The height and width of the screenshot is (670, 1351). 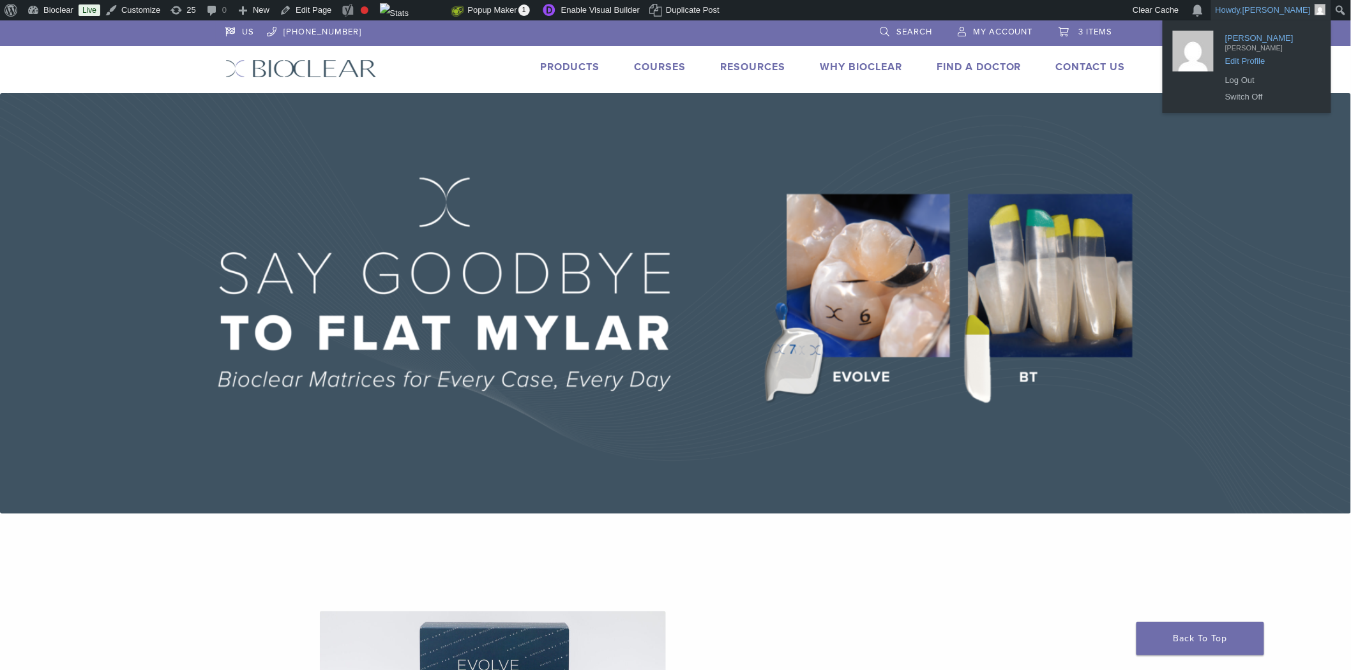 I want to click on img: Views over 48 hours. Click for more Jetpack Stats., so click(x=416, y=11).